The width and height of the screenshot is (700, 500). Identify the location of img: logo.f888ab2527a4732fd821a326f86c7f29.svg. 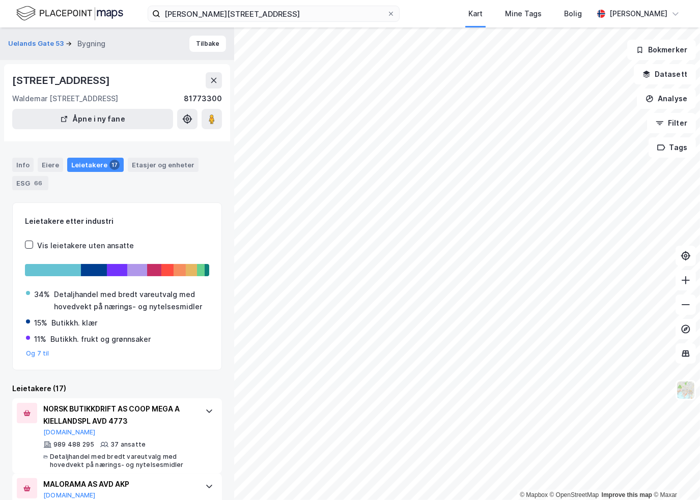
(70, 13).